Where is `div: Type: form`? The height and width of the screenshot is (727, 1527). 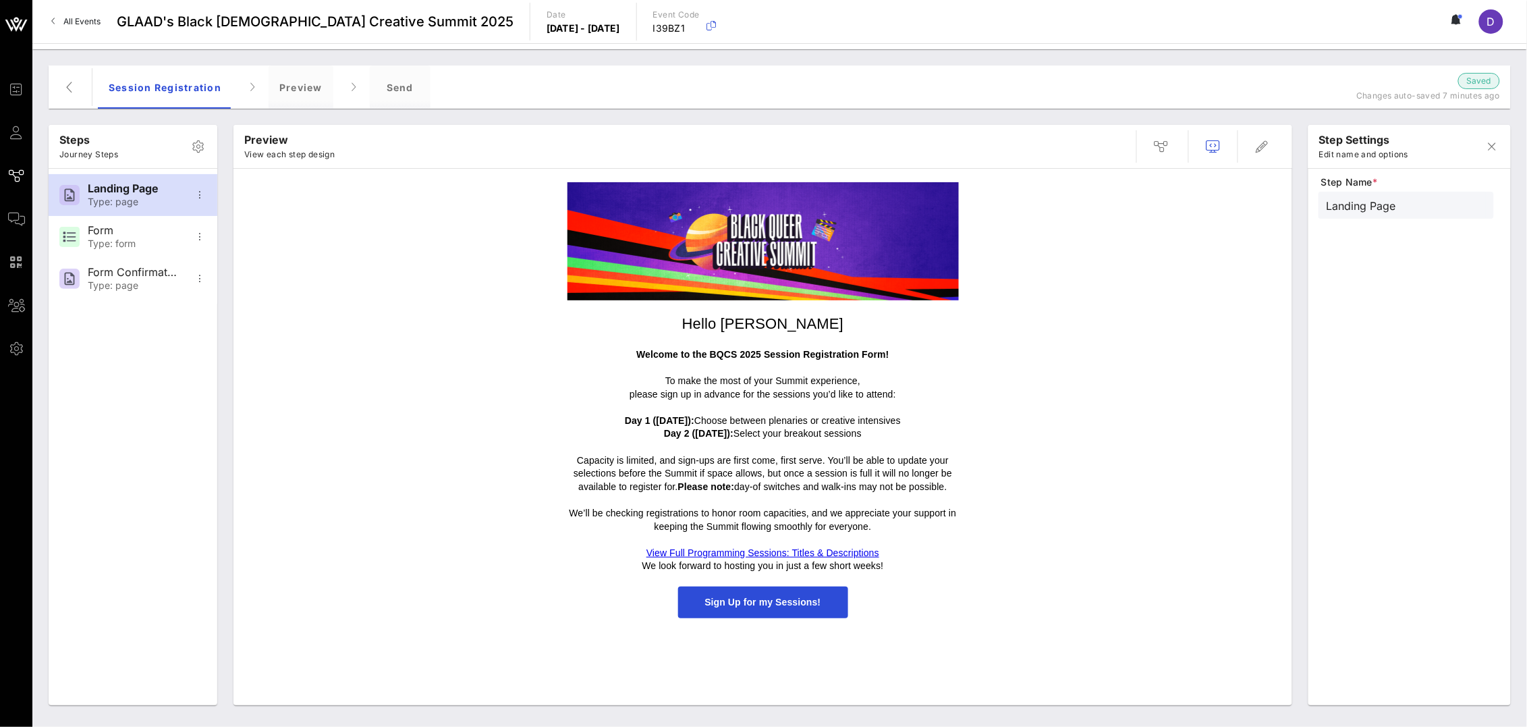 div: Type: form is located at coordinates (132, 244).